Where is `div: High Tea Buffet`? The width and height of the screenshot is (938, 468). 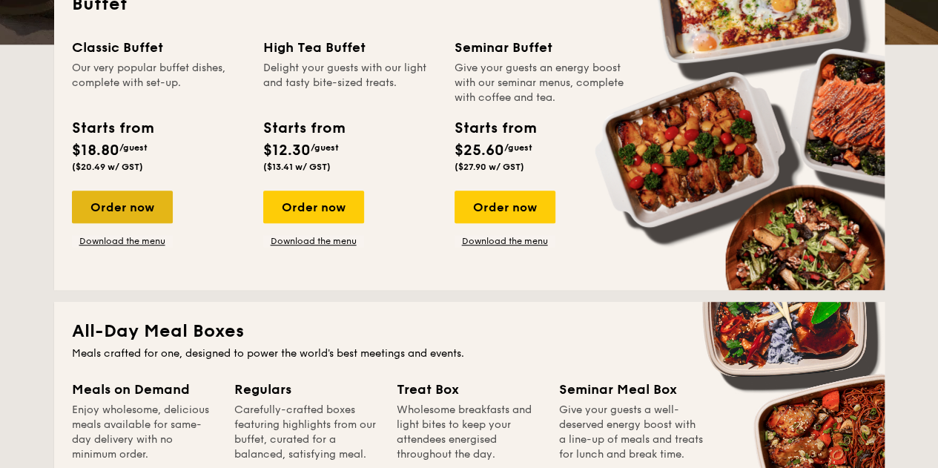
div: High Tea Buffet is located at coordinates (350, 47).